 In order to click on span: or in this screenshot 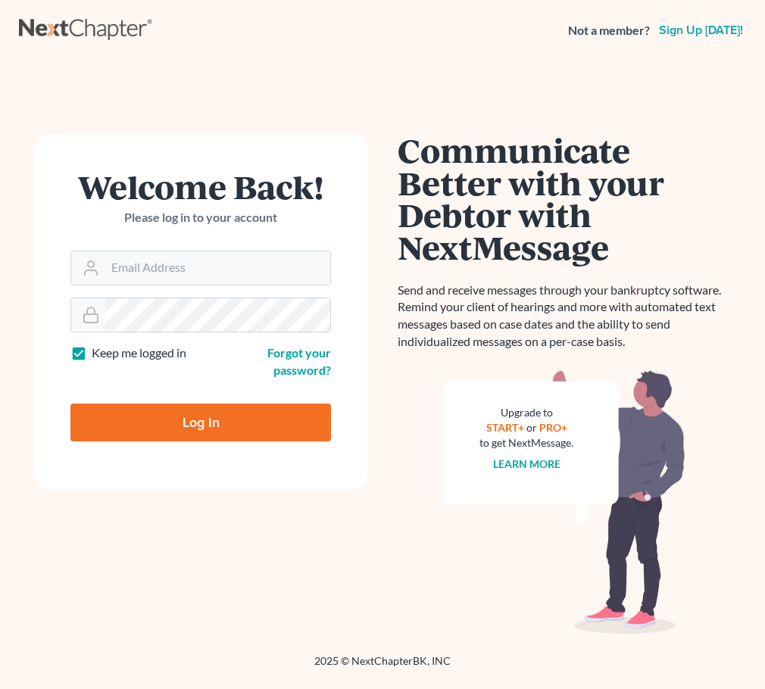, I will do `click(532, 427)`.